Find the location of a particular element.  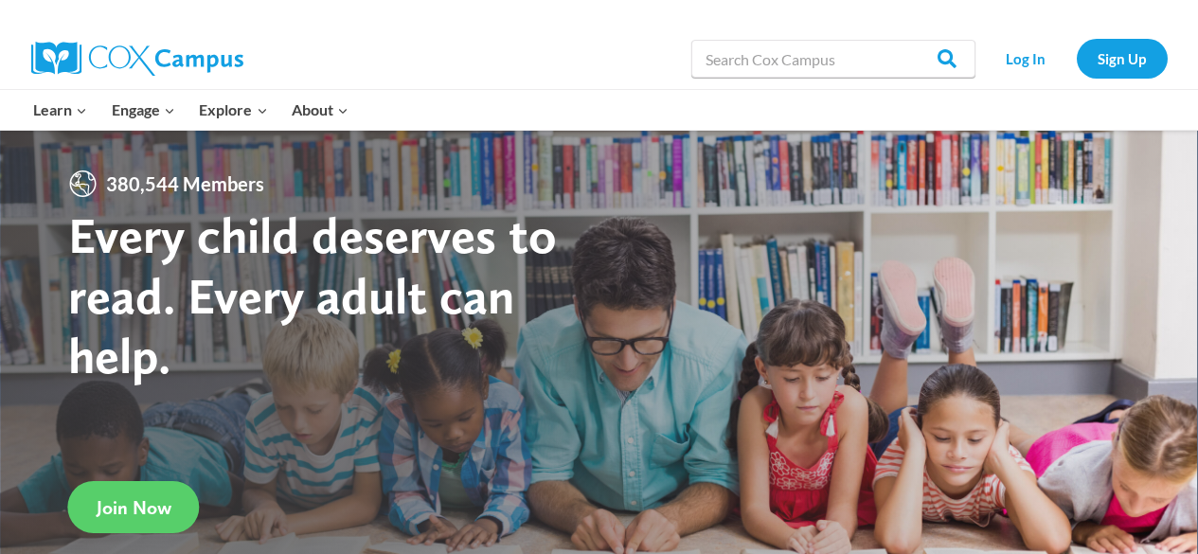

img: Cox Campus is located at coordinates (137, 59).